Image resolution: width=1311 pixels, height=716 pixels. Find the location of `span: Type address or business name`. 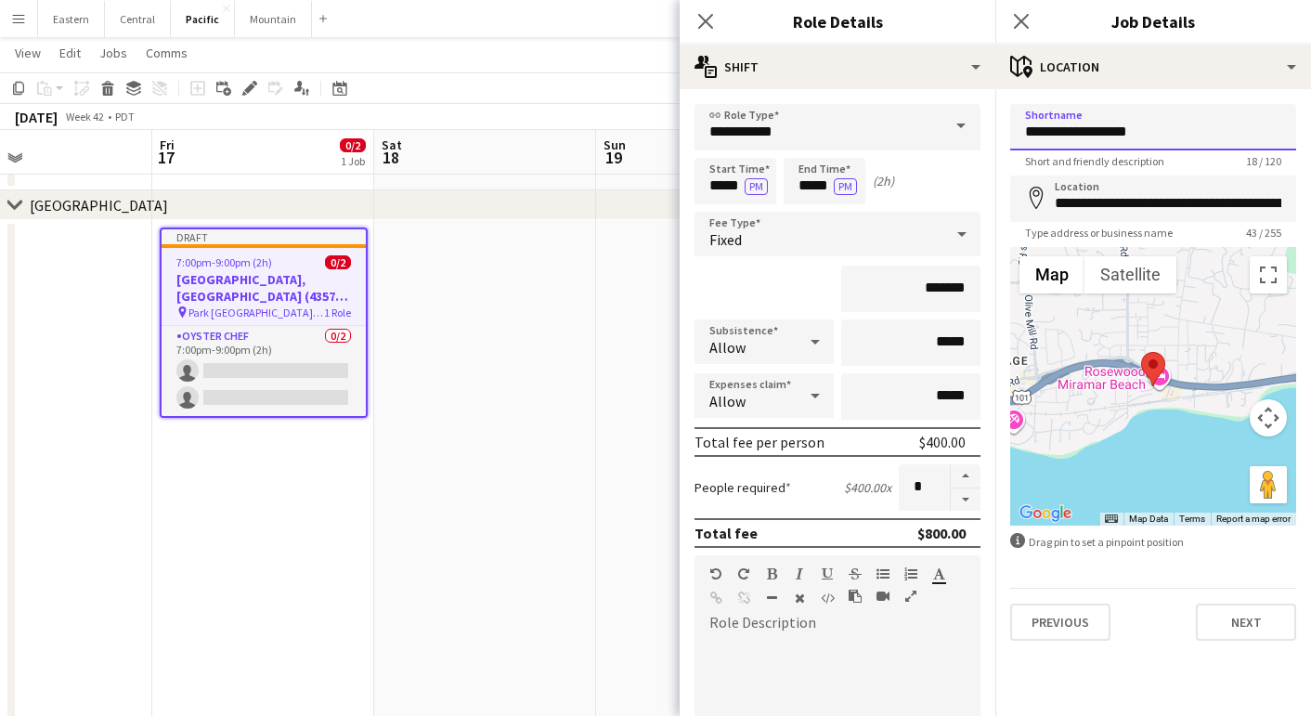

span: Type address or business name is located at coordinates (1099, 232).